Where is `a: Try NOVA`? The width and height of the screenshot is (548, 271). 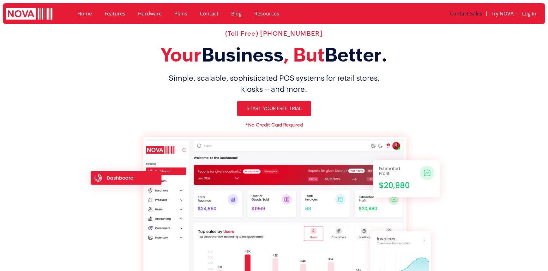 a: Try NOVA is located at coordinates (502, 14).